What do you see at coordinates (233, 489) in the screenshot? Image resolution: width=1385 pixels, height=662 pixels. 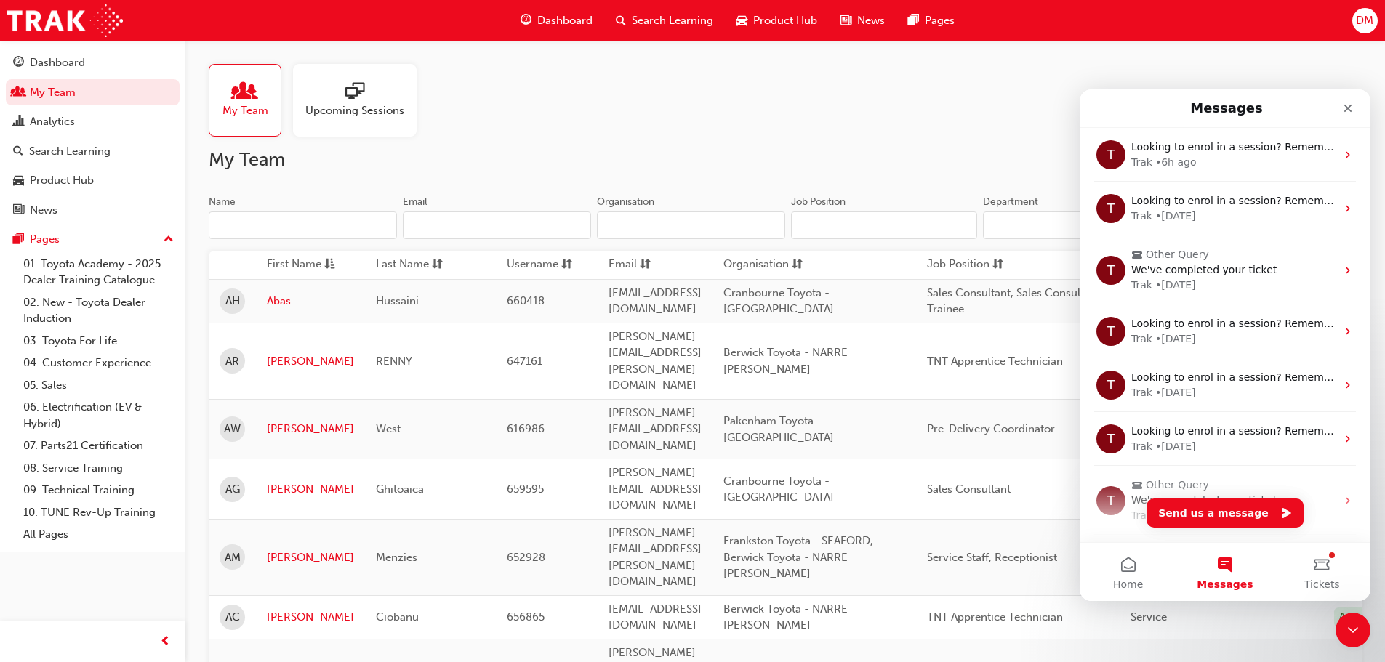 I see `span: AG` at bounding box center [233, 489].